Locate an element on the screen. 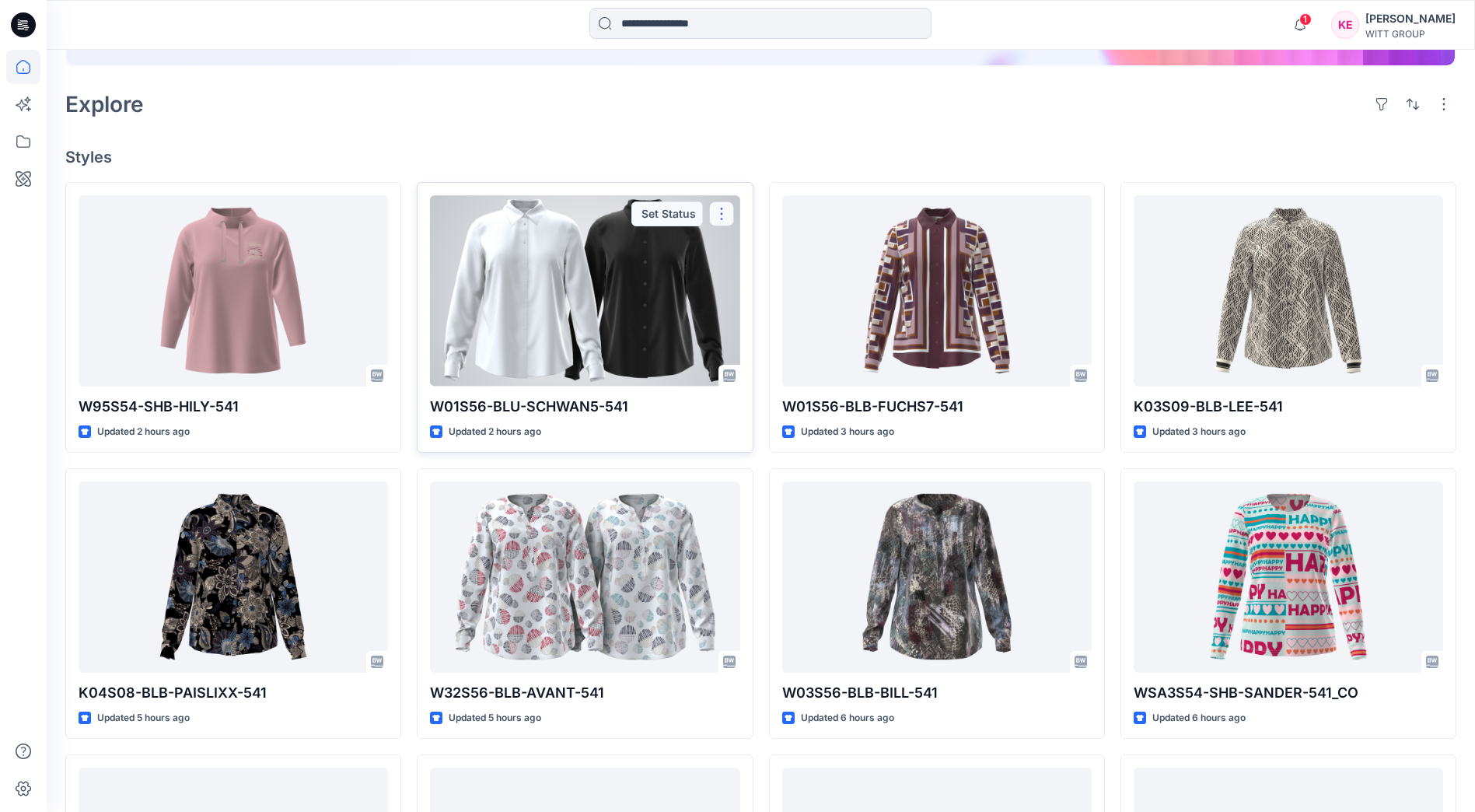  p: W03S56-BLB-BILL-541 is located at coordinates (937, 693).